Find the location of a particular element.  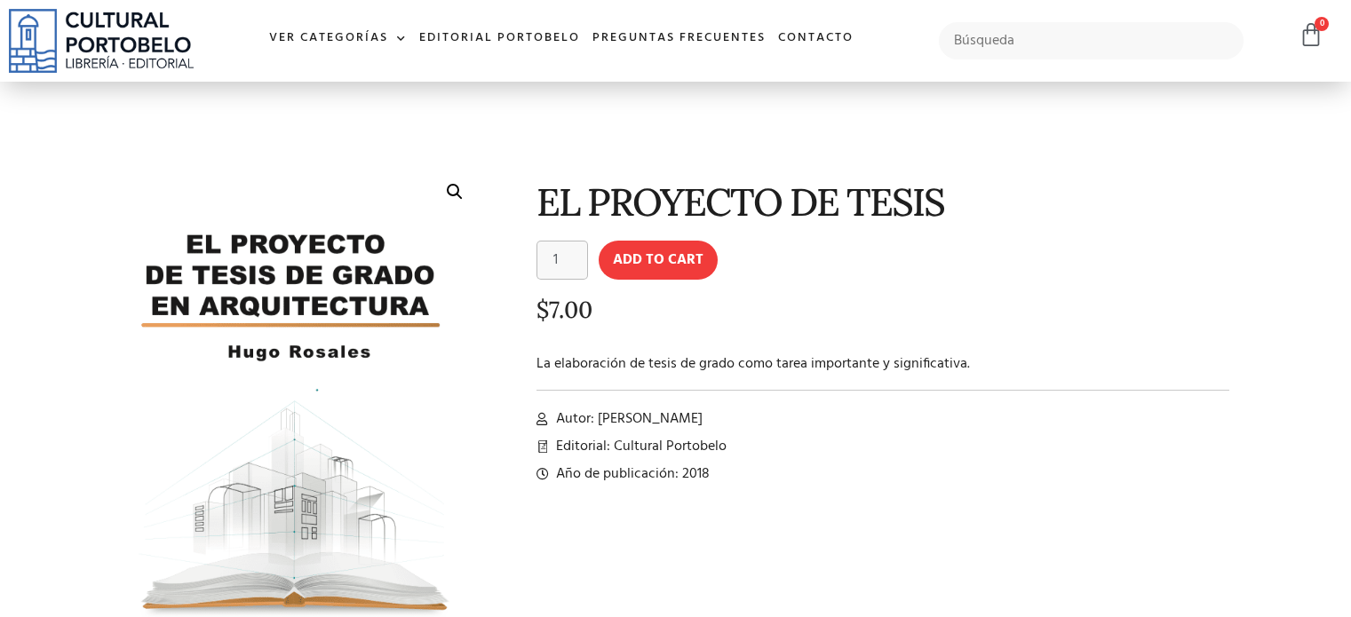

a: Preguntas frecuentes is located at coordinates (679, 38).